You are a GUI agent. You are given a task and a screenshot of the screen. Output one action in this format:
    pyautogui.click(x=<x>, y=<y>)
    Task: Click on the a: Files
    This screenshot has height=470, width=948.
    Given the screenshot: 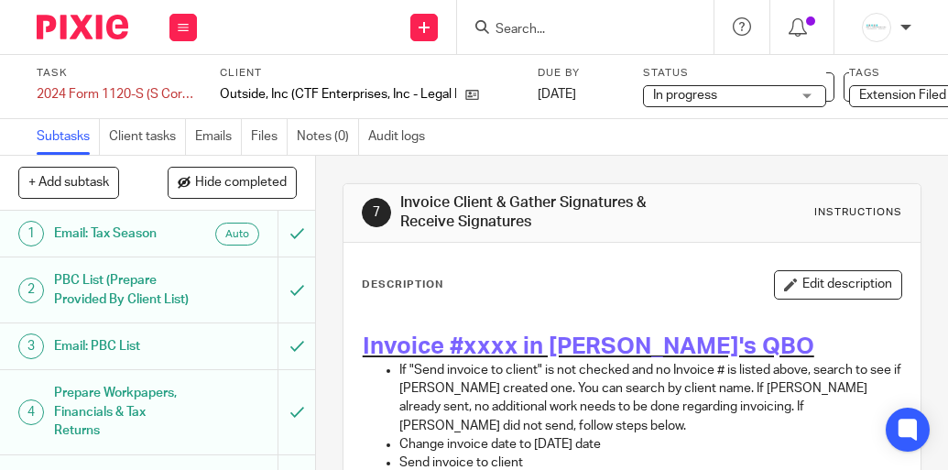 What is the action you would take?
    pyautogui.click(x=269, y=137)
    